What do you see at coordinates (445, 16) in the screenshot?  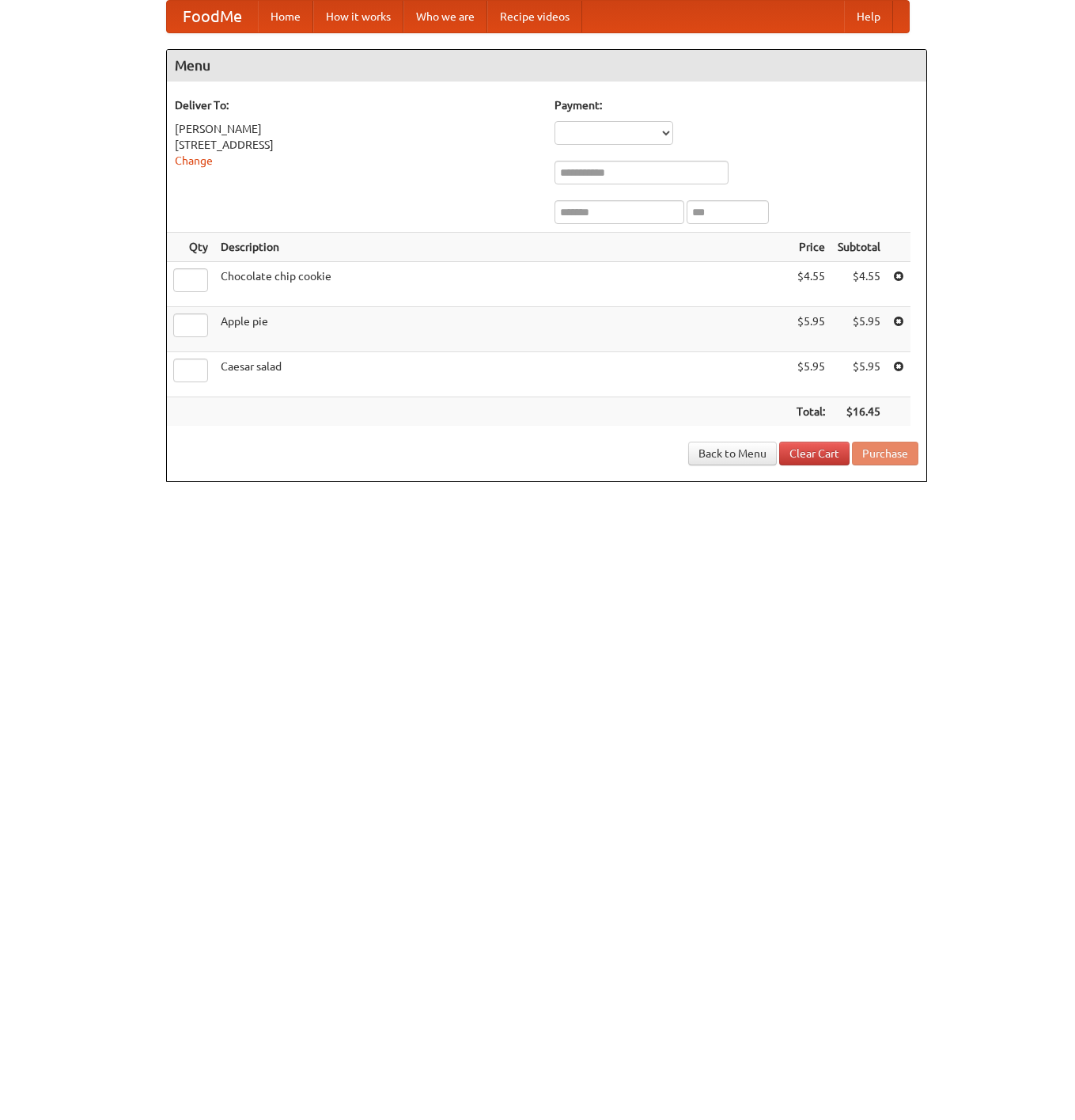 I see `a: Who we are` at bounding box center [445, 16].